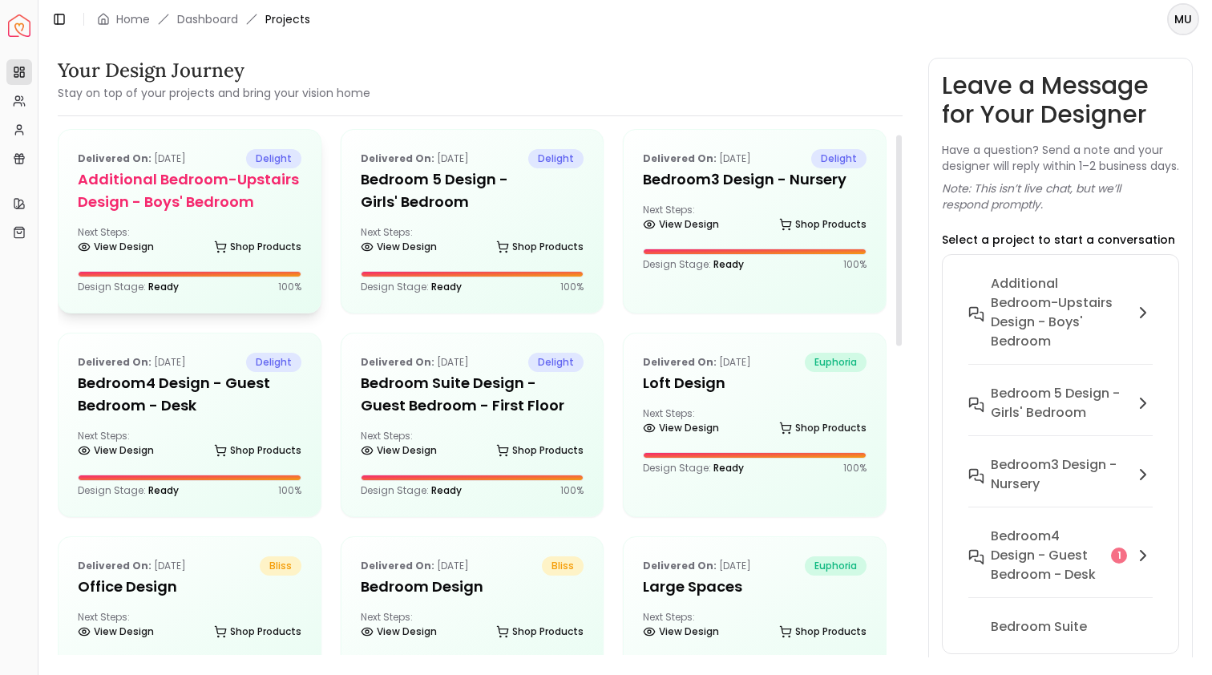  What do you see at coordinates (1060, 158) in the screenshot?
I see `p: Have a question? Send a note and your designer will reply within 1–2 business days.` at bounding box center [1060, 158].